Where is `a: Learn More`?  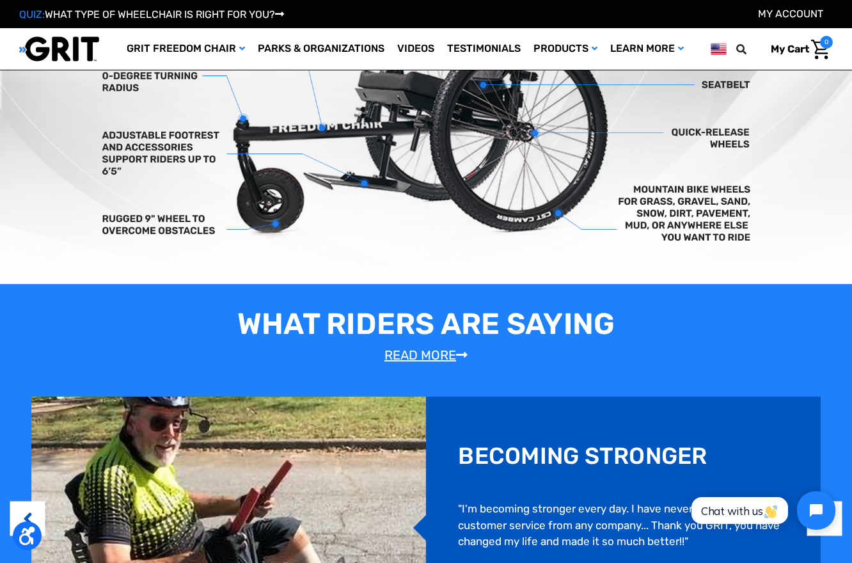 a: Learn More is located at coordinates (647, 49).